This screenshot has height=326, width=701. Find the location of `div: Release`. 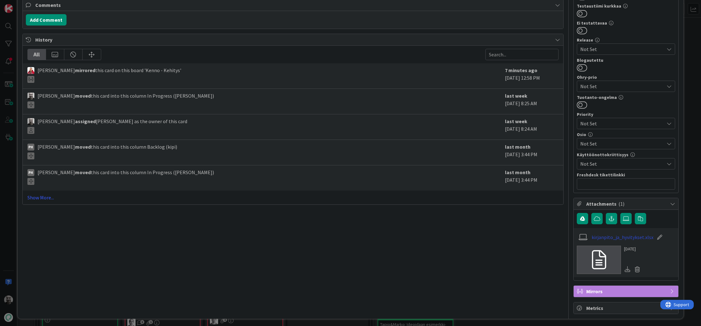

div: Release is located at coordinates (626, 40).